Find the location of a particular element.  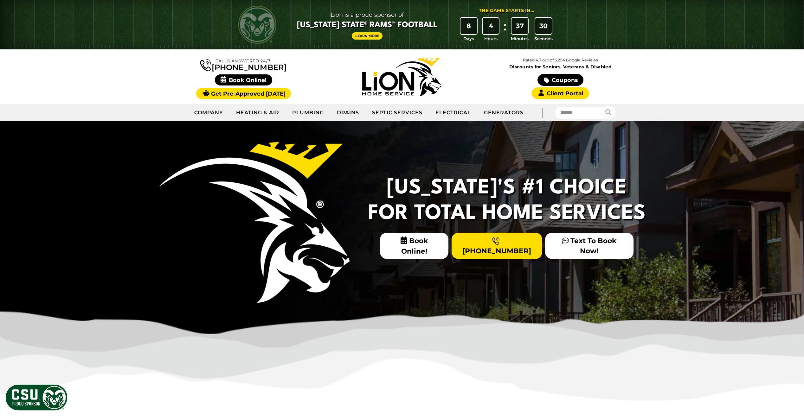

a: Text To Book Now! is located at coordinates (589, 246).